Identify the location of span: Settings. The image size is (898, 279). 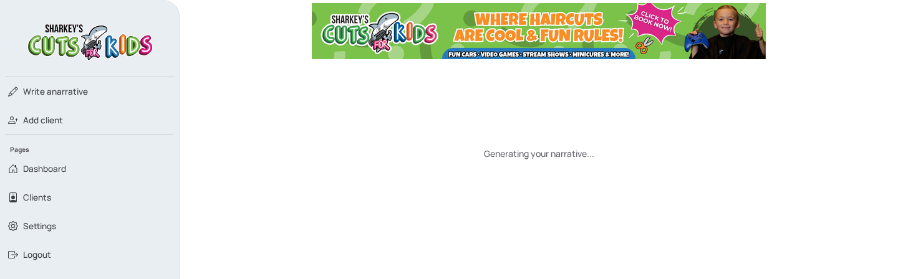
(39, 226).